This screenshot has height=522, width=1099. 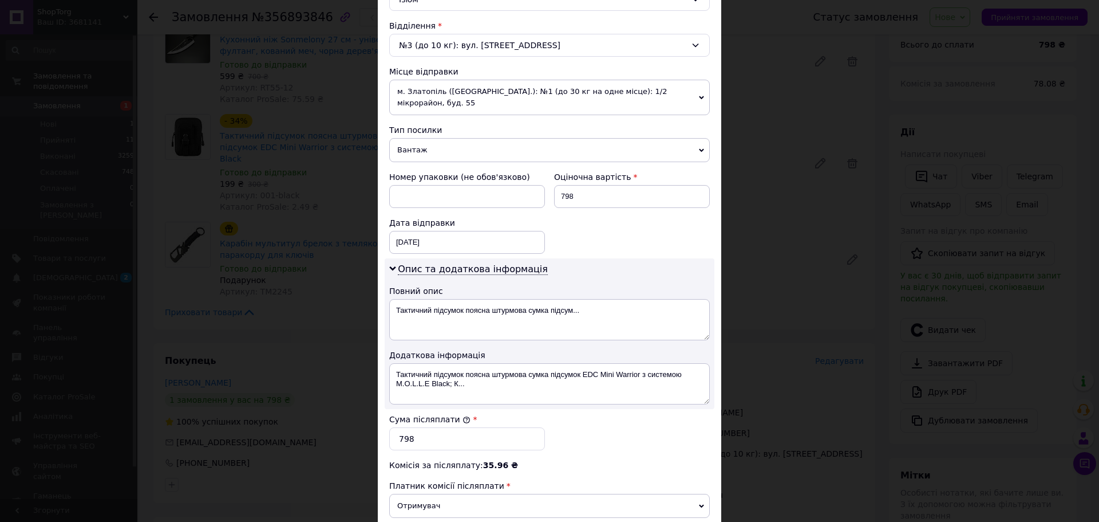 I want to click on div: Відділення, so click(x=550, y=26).